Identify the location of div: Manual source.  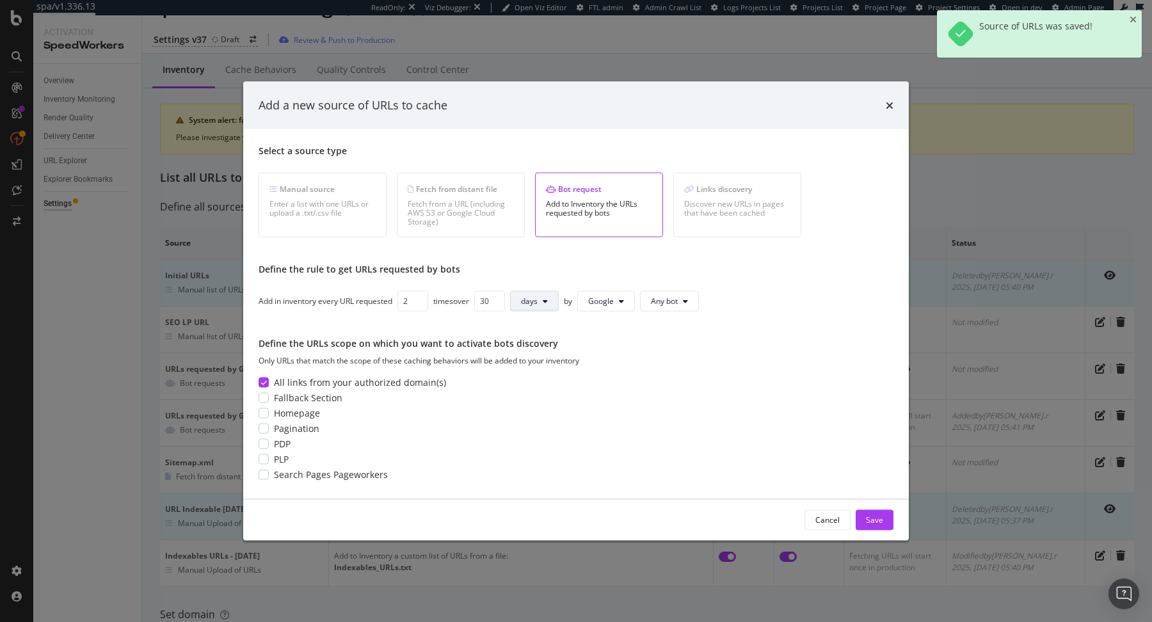
(323, 188).